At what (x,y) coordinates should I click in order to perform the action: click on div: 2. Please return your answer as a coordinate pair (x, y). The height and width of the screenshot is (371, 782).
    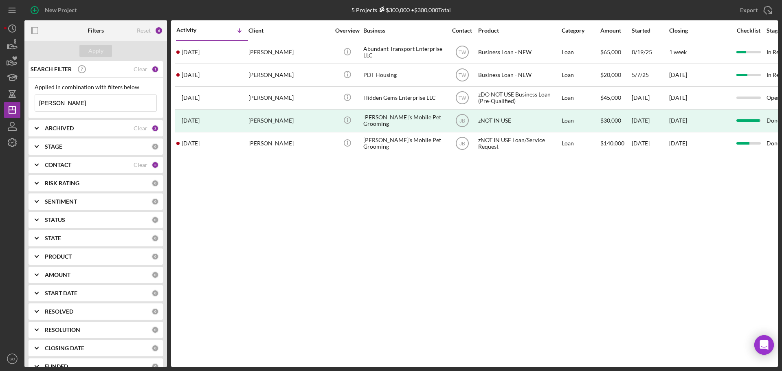
    Looking at the image, I should click on (155, 128).